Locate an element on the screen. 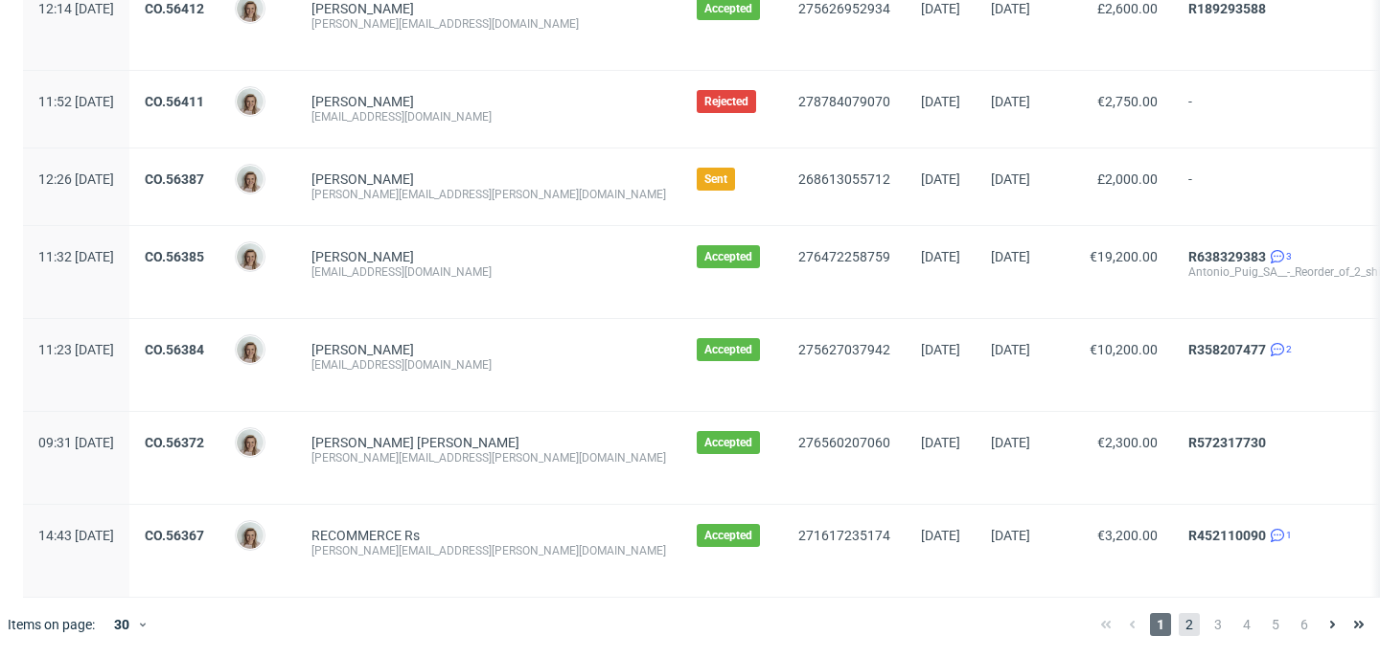 Image resolution: width=1380 pixels, height=659 pixels. span: €10,200.00 is located at coordinates (1123, 350).